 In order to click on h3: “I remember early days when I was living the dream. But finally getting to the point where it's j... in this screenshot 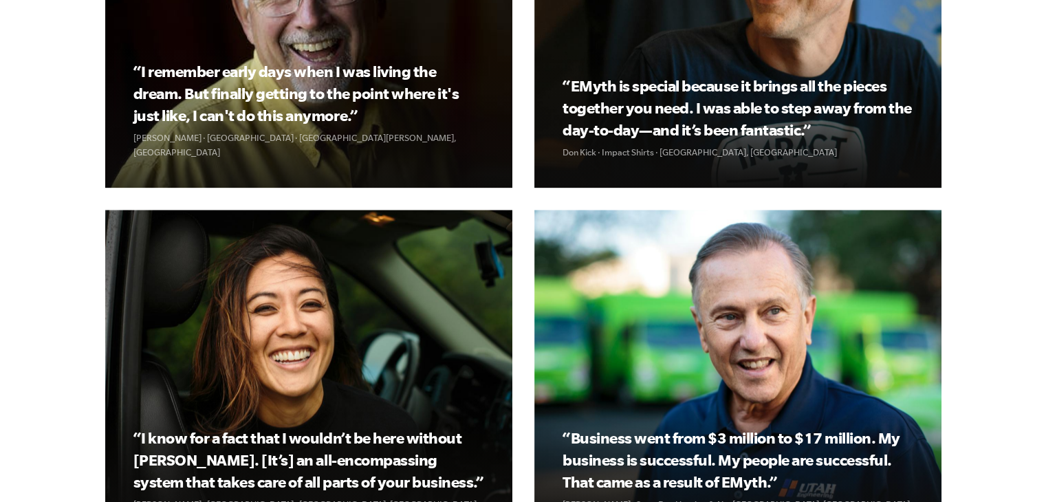, I will do `click(308, 94)`.